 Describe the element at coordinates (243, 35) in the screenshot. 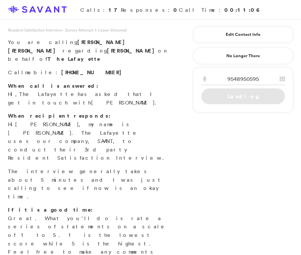

I see `a: Edit Contact Info` at that location.